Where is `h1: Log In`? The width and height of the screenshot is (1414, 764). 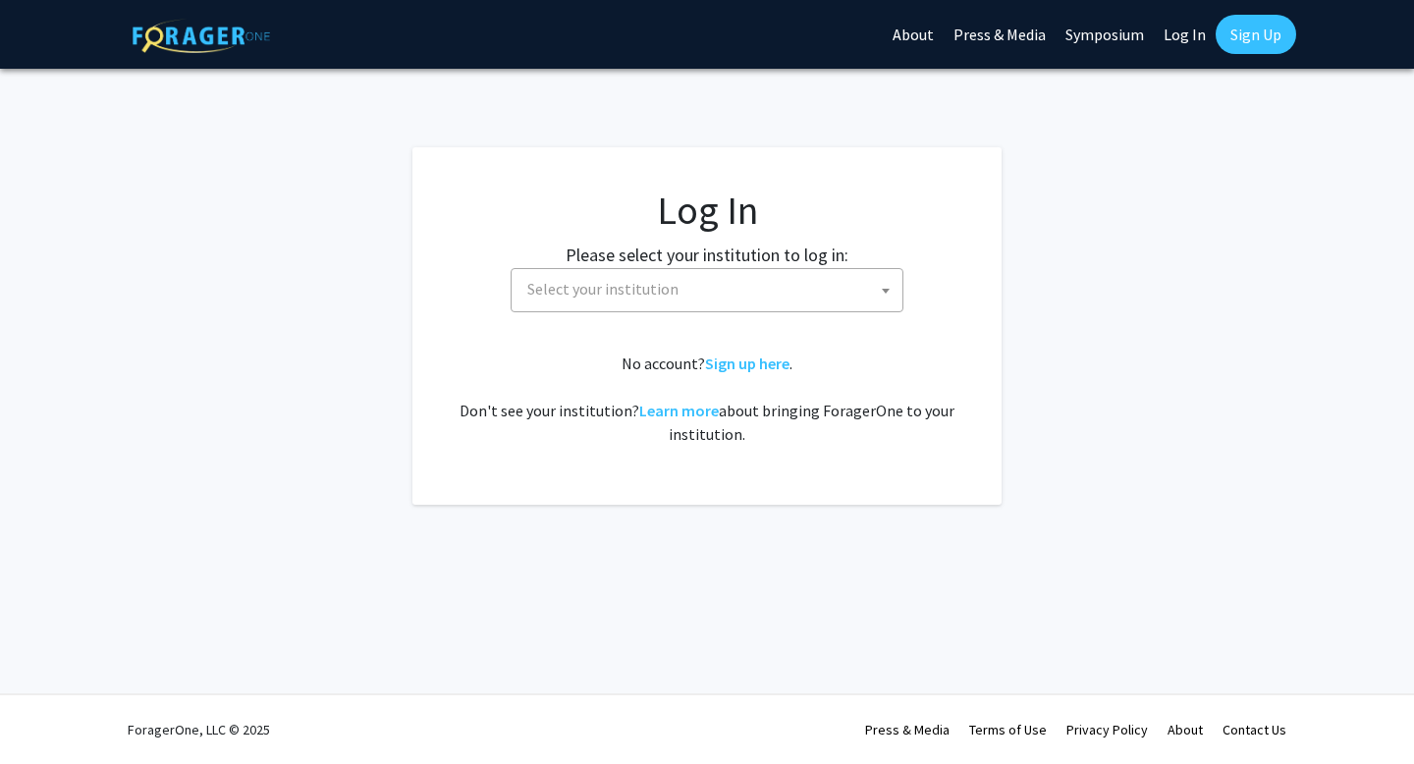
h1: Log In is located at coordinates (707, 210).